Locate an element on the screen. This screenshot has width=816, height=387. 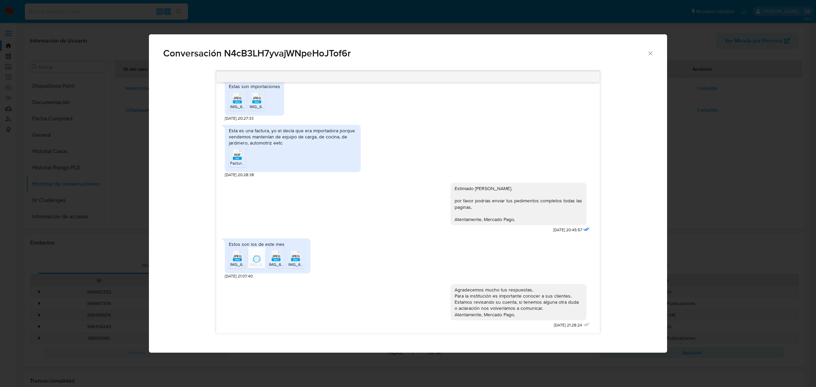
span: Conversación N4cB3LH7yvajWNpeHoJTof6r is located at coordinates (405, 53).